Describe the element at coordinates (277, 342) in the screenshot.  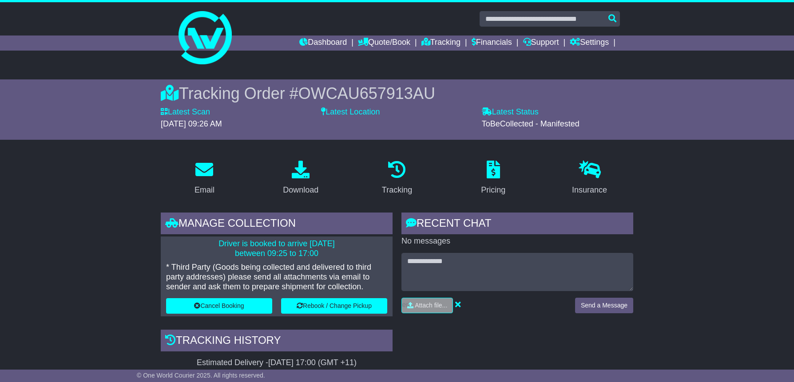
I see `div: Tracking history` at that location.